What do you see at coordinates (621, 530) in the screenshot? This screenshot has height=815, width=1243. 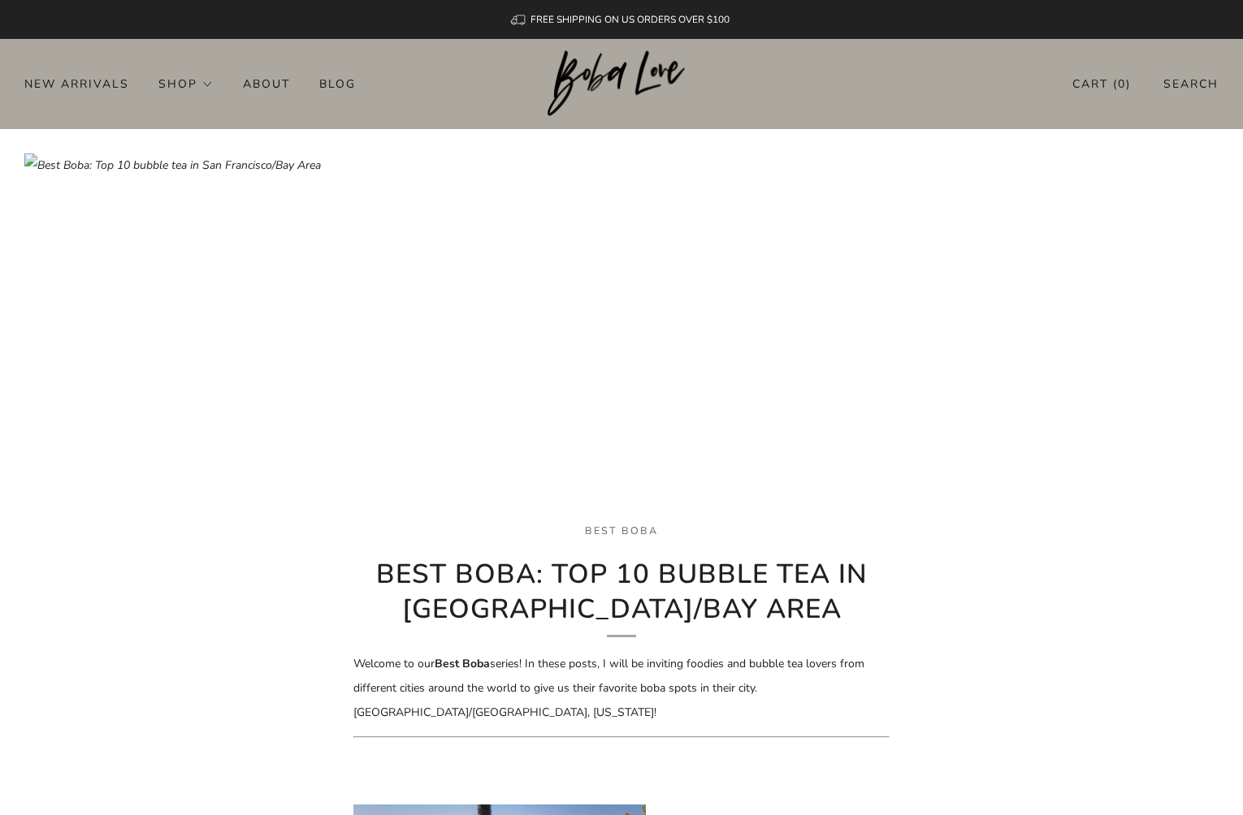 I see `a: best boba` at bounding box center [621, 530].